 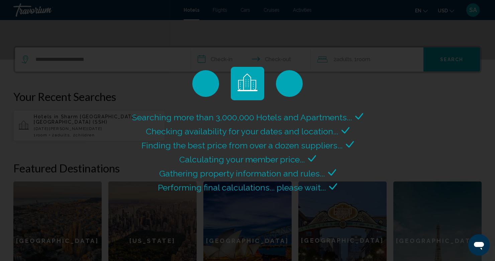 What do you see at coordinates (242, 117) in the screenshot?
I see `span: Searching more than 3,000,000 Hotels and Apartments...` at bounding box center [242, 117].